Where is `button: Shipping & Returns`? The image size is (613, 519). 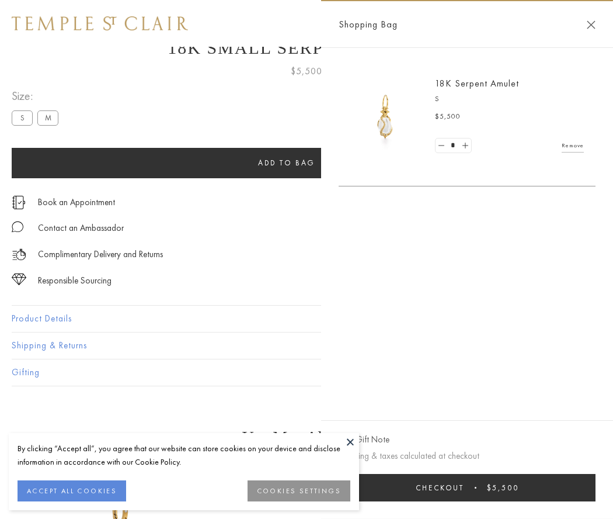
button: Shipping & Returns is located at coordinates (307, 345).